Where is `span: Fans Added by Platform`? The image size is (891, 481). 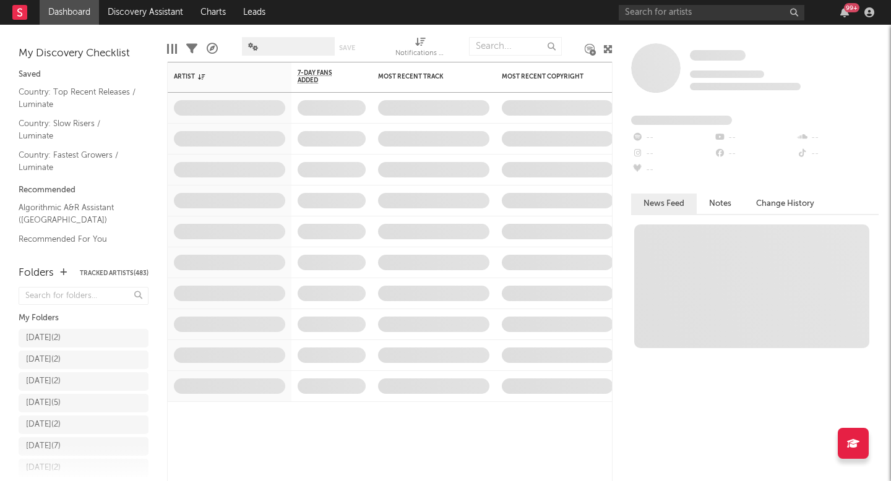 span: Fans Added by Platform is located at coordinates (681, 120).